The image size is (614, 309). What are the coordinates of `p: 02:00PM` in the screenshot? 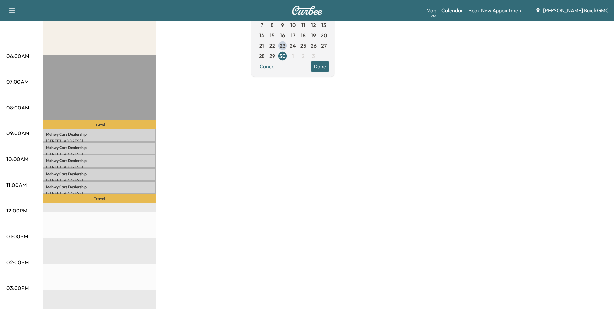 It's located at (17, 262).